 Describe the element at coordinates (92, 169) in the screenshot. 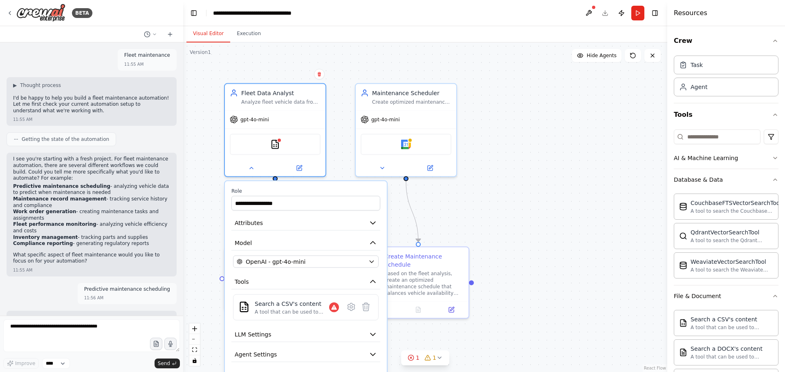

I see `p: I see you're starting with a fresh project. For fleet maintenance automation, there are several d...` at that location.